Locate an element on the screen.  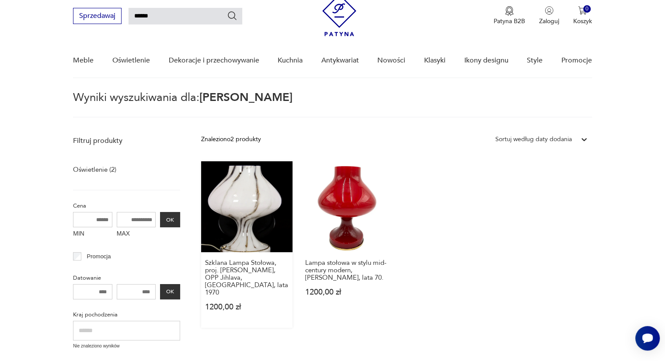
button: Sprzedawaj is located at coordinates (97, 16).